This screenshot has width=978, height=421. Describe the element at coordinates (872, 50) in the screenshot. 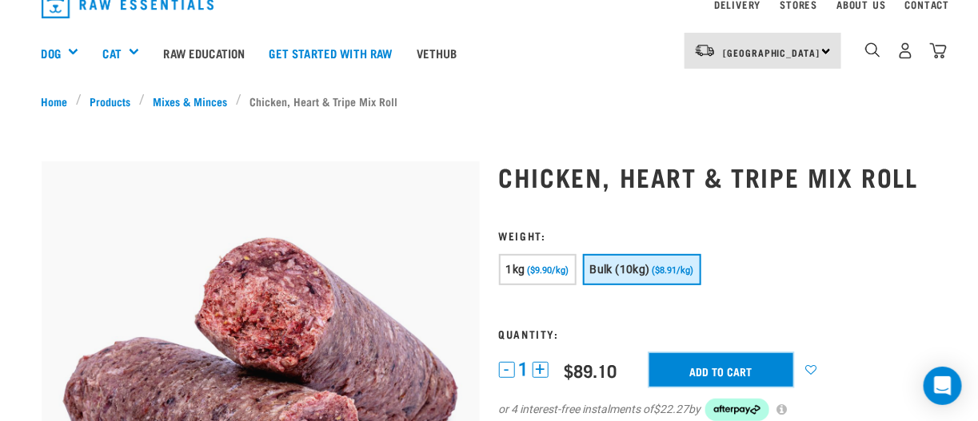

I see `img: home-icon-1@2x.png` at that location.